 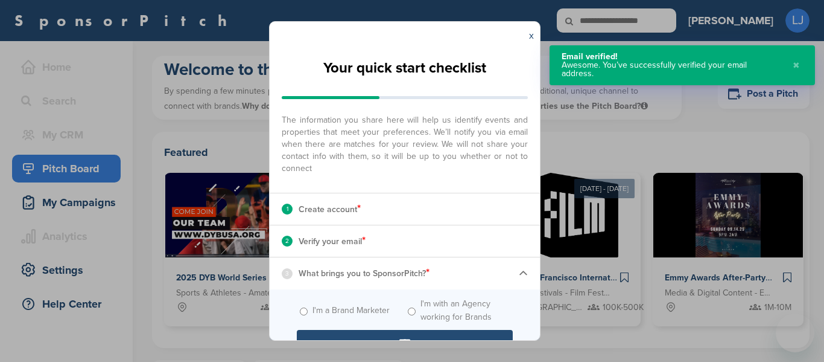 What do you see at coordinates (671, 69) in the screenshot?
I see `div: Awesome. You’ve successfully verified your email address.` at bounding box center [671, 69].